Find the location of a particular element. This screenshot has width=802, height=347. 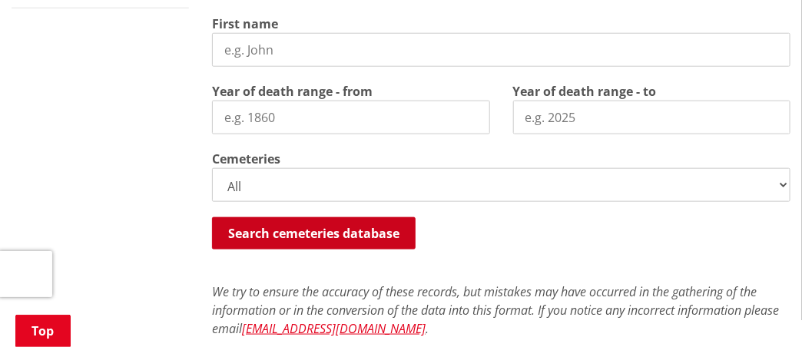

a: Top is located at coordinates (43, 331).